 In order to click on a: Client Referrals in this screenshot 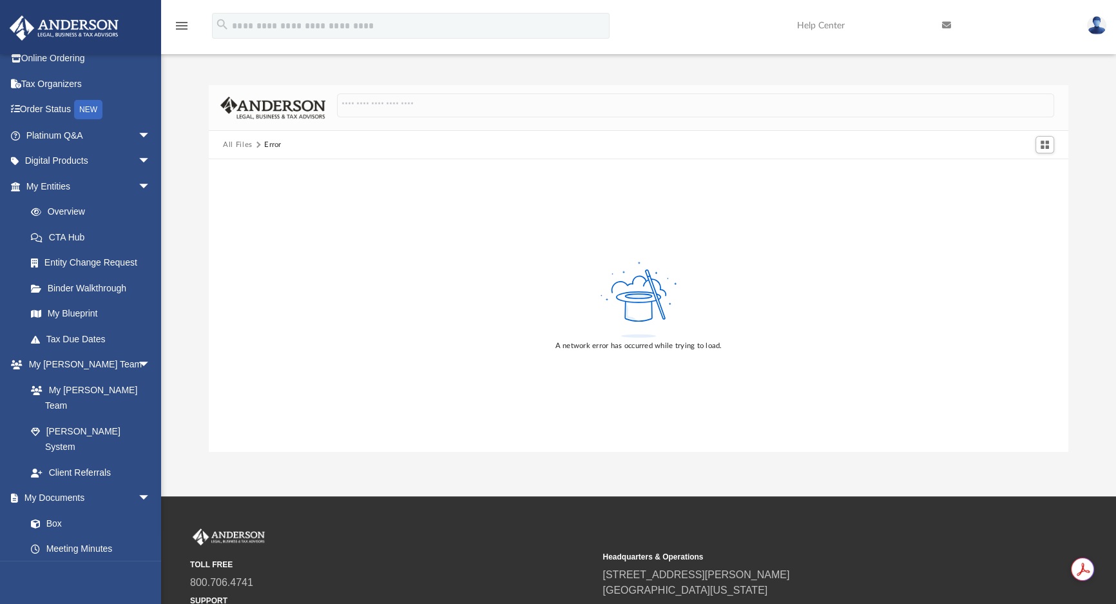, I will do `click(91, 472)`.